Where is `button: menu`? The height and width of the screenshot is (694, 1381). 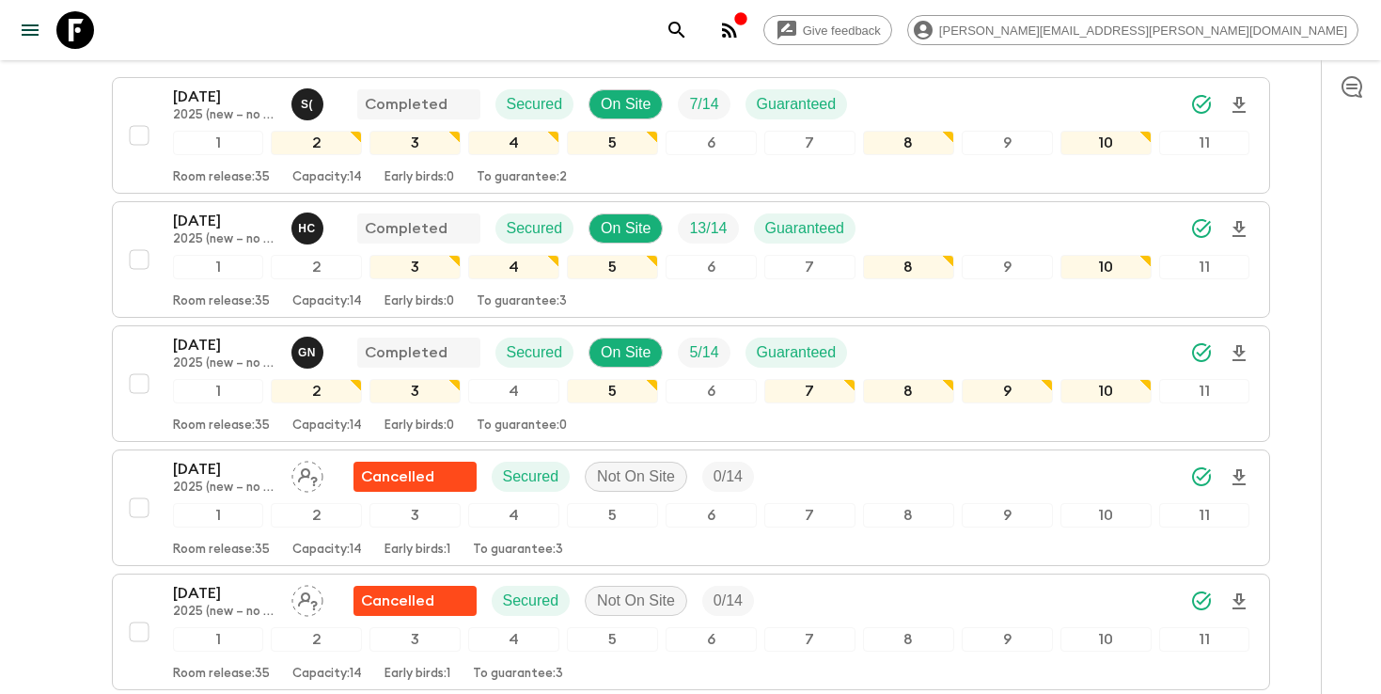 button: menu is located at coordinates (30, 30).